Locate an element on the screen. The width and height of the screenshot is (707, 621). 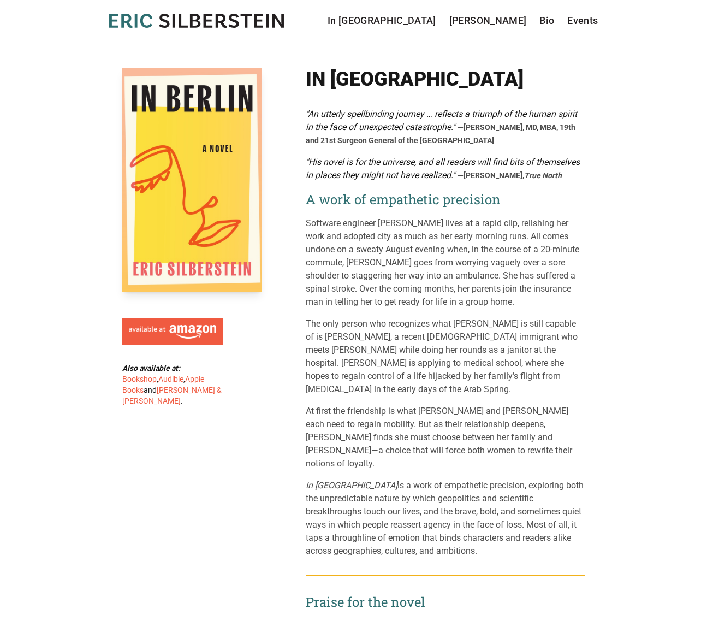
p: is a work of empathetic precision, exploring both the unpredictable nature by which geopolitics a... is located at coordinates (445, 518).